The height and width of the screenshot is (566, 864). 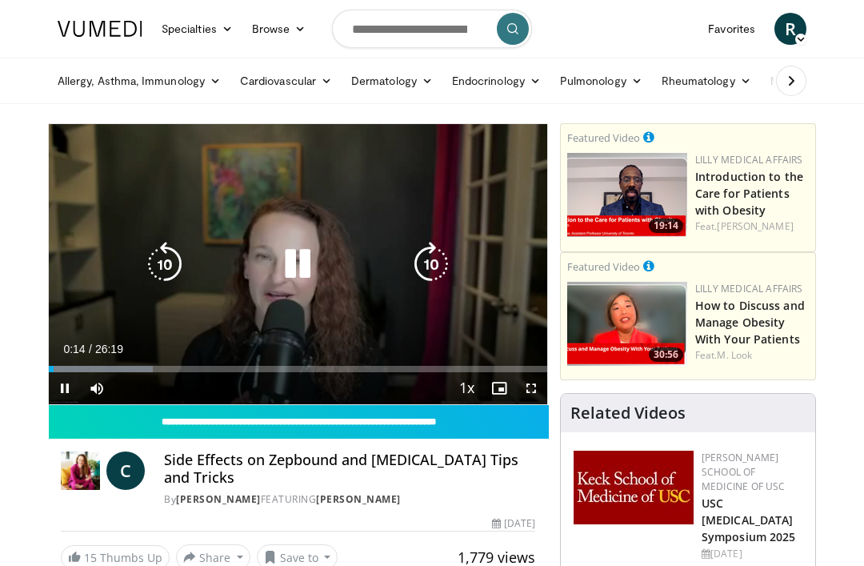 I want to click on a: 30:56, so click(x=627, y=323).